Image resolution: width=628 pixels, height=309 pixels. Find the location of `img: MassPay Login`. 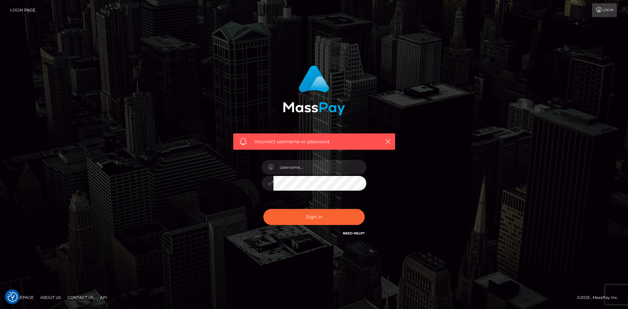

img: MassPay Login is located at coordinates (314, 90).